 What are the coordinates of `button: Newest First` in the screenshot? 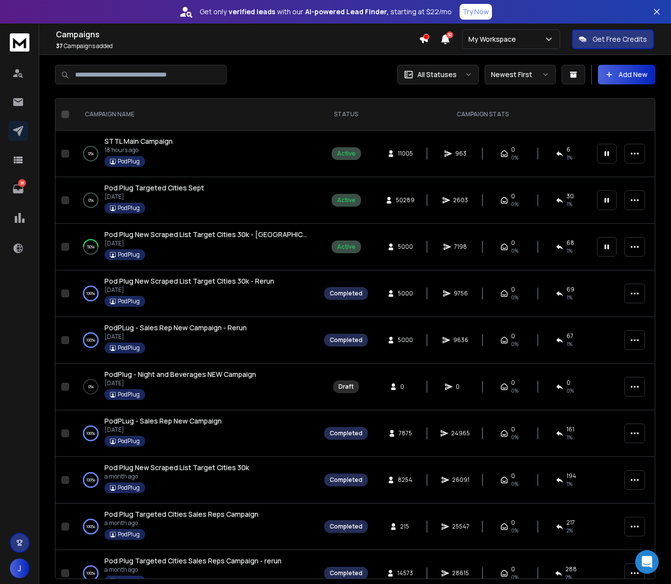 It's located at (520, 75).